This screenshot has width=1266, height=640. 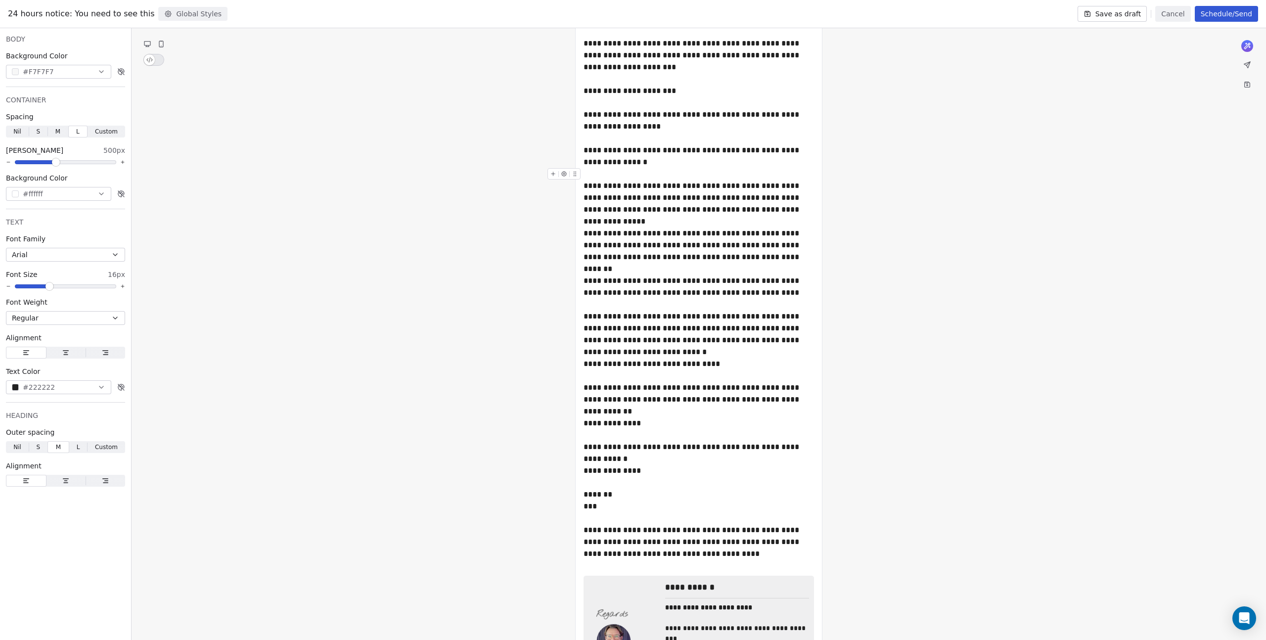 What do you see at coordinates (26, 239) in the screenshot?
I see `span: Font Family` at bounding box center [26, 239].